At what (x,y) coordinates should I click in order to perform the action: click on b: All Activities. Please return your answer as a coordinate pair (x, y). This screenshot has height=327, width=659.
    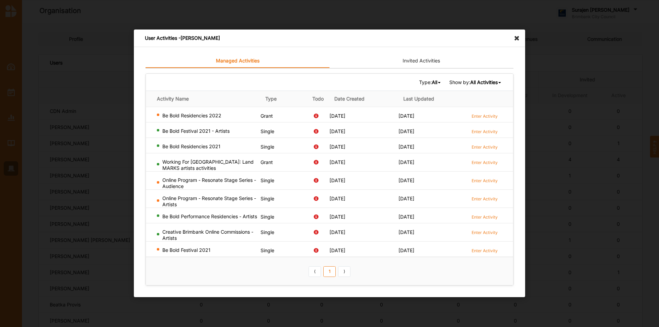
    Looking at the image, I should click on (484, 82).